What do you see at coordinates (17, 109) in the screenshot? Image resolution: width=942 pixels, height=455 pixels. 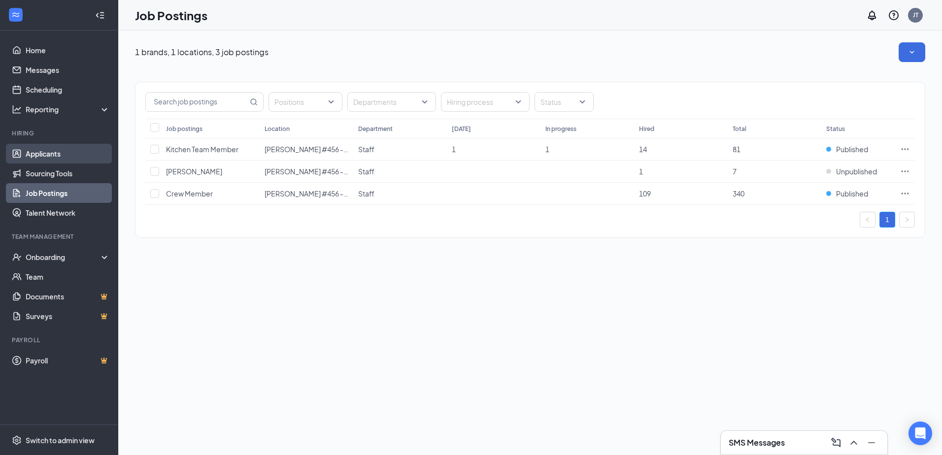 I see `svg: Analysis` at bounding box center [17, 109].